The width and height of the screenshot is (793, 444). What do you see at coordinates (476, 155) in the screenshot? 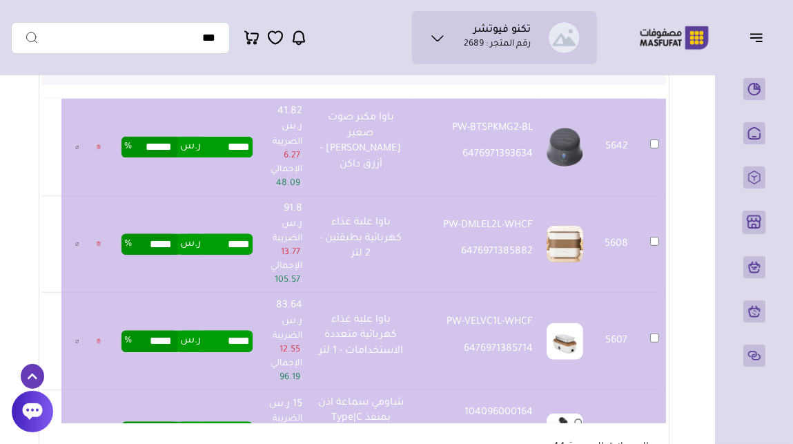
I see `p: 6476971393634` at bounding box center [476, 155].